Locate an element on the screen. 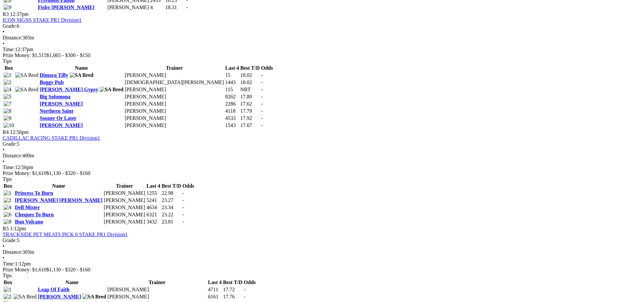  td: 23.34 is located at coordinates (171, 207).